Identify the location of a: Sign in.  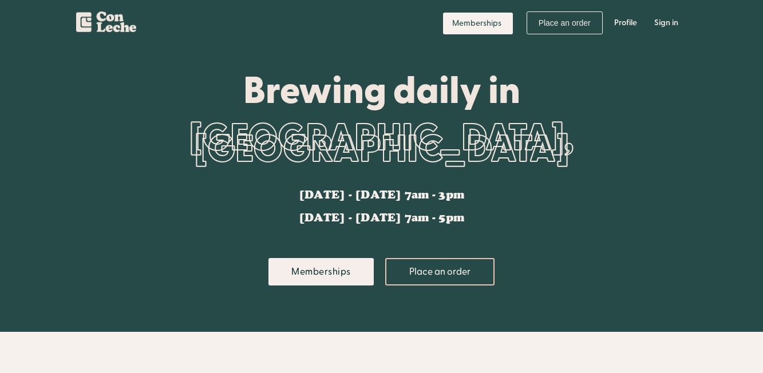
(666, 23).